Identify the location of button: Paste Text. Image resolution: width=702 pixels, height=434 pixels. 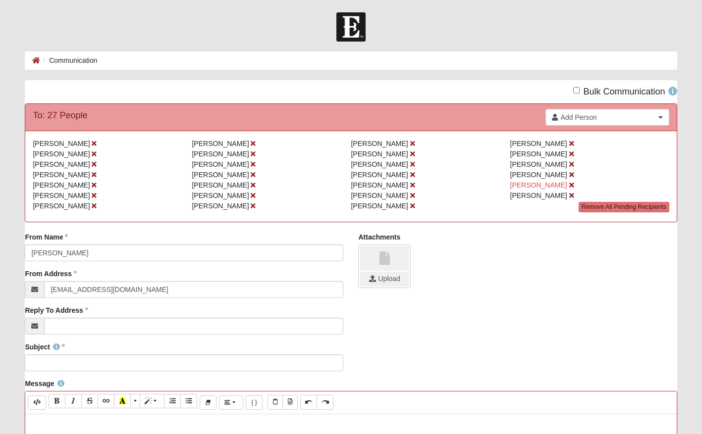
(275, 402).